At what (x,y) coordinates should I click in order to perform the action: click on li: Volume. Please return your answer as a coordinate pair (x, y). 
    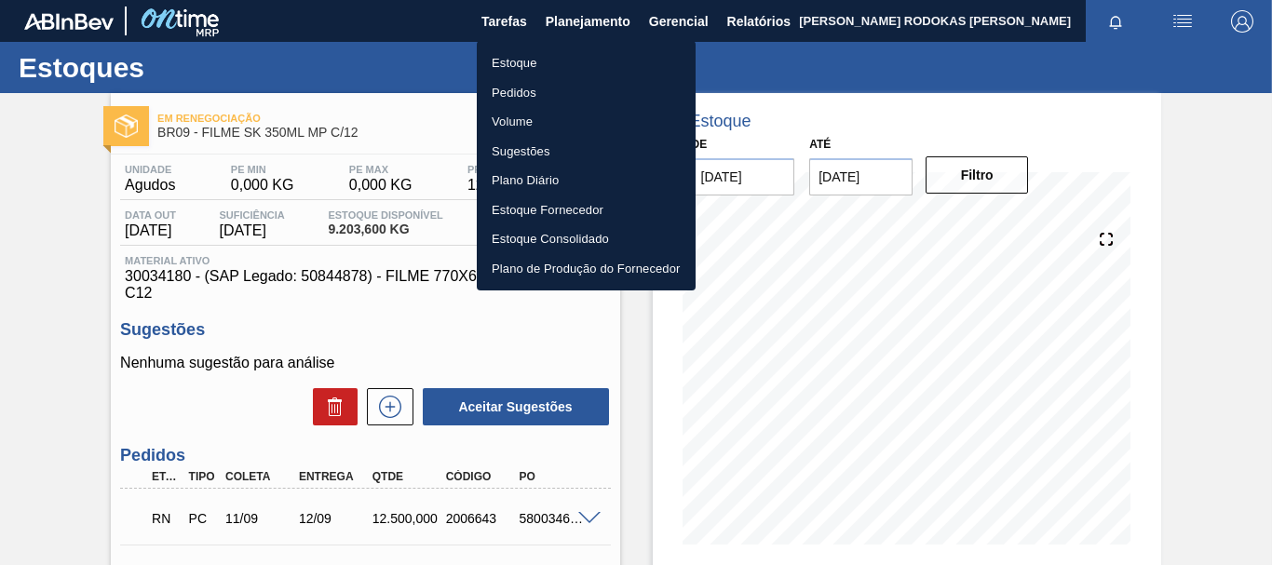
    Looking at the image, I should click on (586, 122).